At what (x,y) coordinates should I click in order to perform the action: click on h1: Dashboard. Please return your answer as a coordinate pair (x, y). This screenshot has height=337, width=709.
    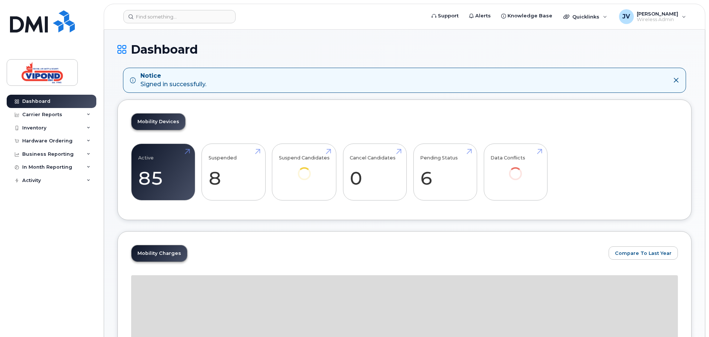
    Looking at the image, I should click on (404, 49).